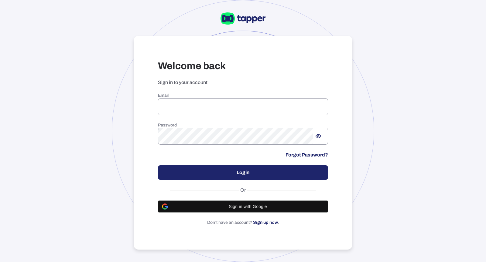 The width and height of the screenshot is (486, 262). What do you see at coordinates (243, 223) in the screenshot?
I see `p: Don’t have an account? .` at bounding box center [243, 223].